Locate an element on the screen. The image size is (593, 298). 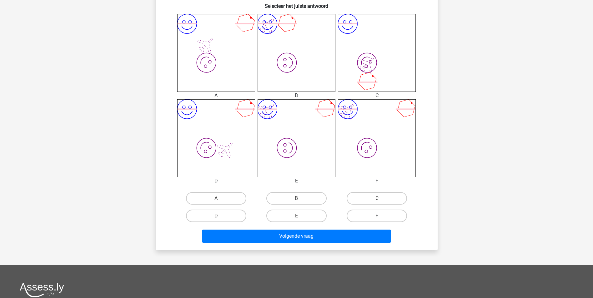
div: A is located at coordinates (216, 96).